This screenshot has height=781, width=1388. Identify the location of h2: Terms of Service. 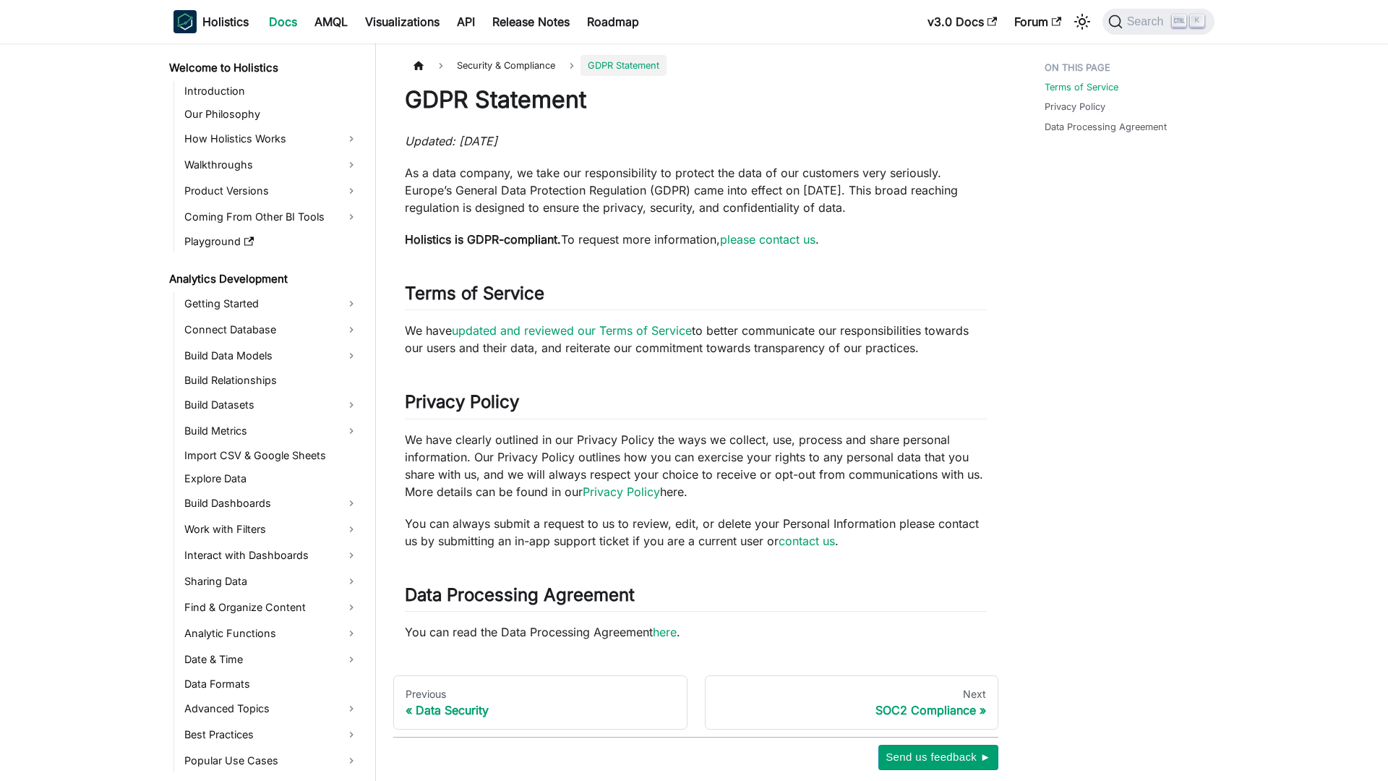
(695, 296).